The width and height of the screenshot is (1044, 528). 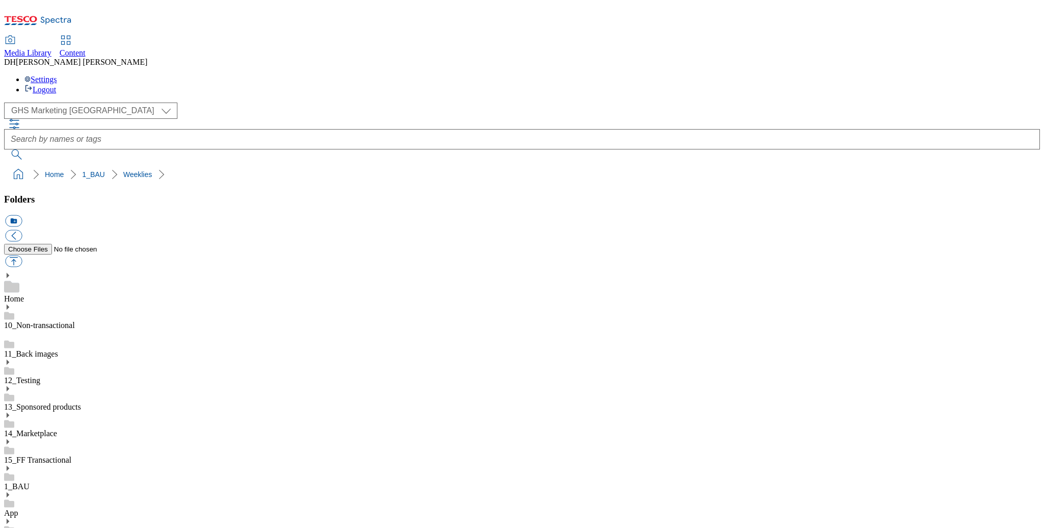 I want to click on a: Settings, so click(x=41, y=79).